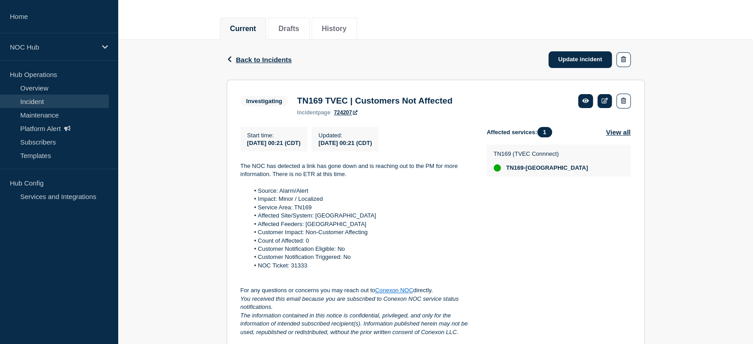 Image resolution: width=753 pixels, height=344 pixels. Describe the element at coordinates (581, 59) in the screenshot. I see `a: Update incident` at that location.